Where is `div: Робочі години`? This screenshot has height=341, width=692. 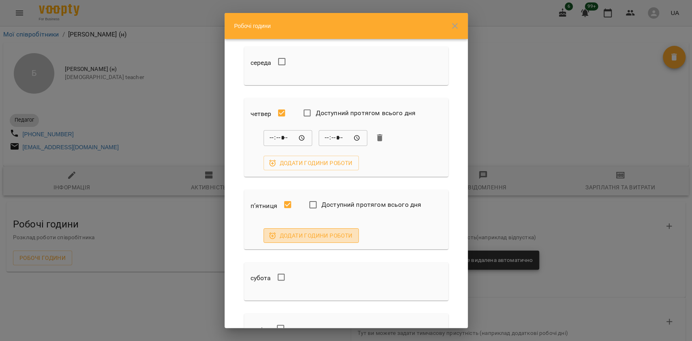 div: Робочі години is located at coordinates (346, 26).